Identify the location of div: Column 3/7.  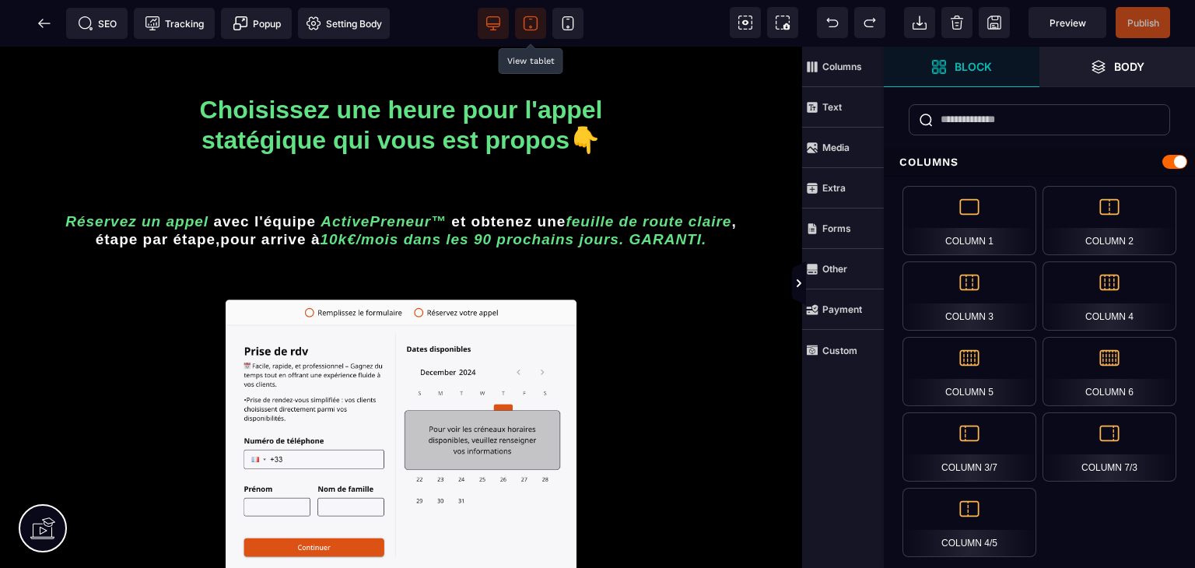
(969, 446).